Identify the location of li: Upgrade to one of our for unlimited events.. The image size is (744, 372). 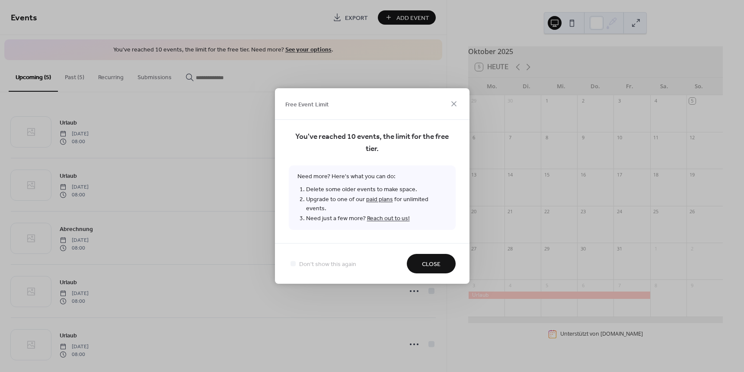
(377, 204).